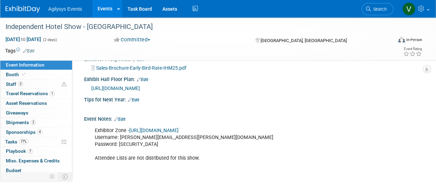 This screenshot has width=436, height=190. I want to click on div: Event Notes:, so click(253, 118).